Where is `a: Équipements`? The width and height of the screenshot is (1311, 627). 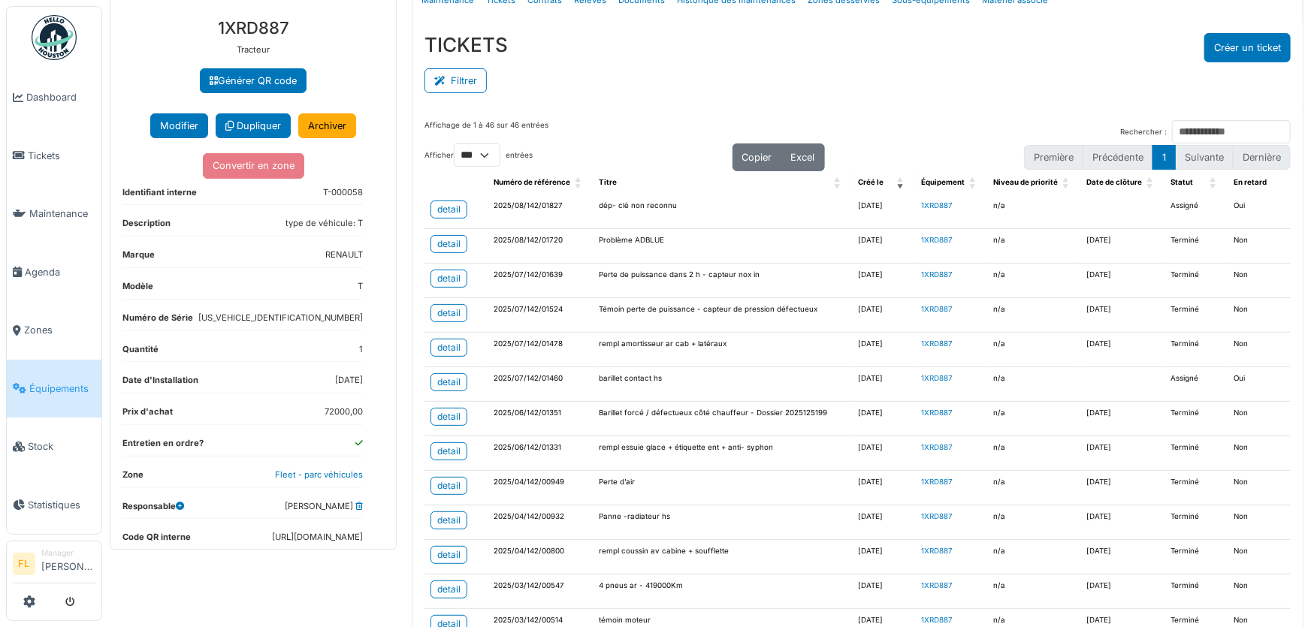 a: Équipements is located at coordinates (54, 389).